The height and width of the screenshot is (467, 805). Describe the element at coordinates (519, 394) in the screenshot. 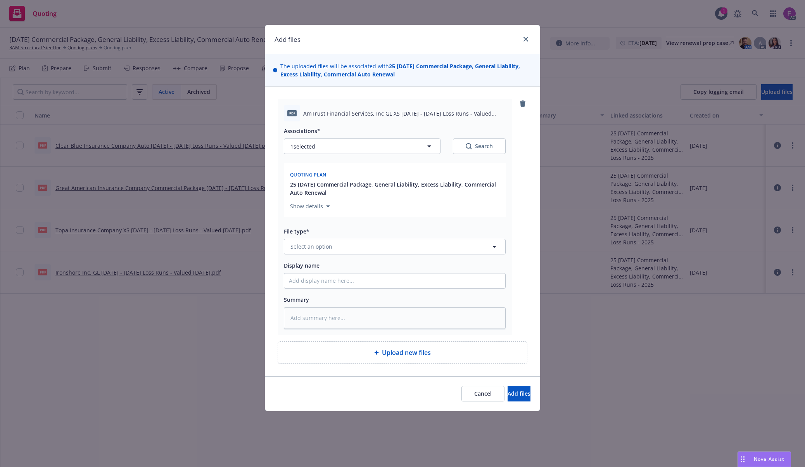

I see `button: Add files` at that location.